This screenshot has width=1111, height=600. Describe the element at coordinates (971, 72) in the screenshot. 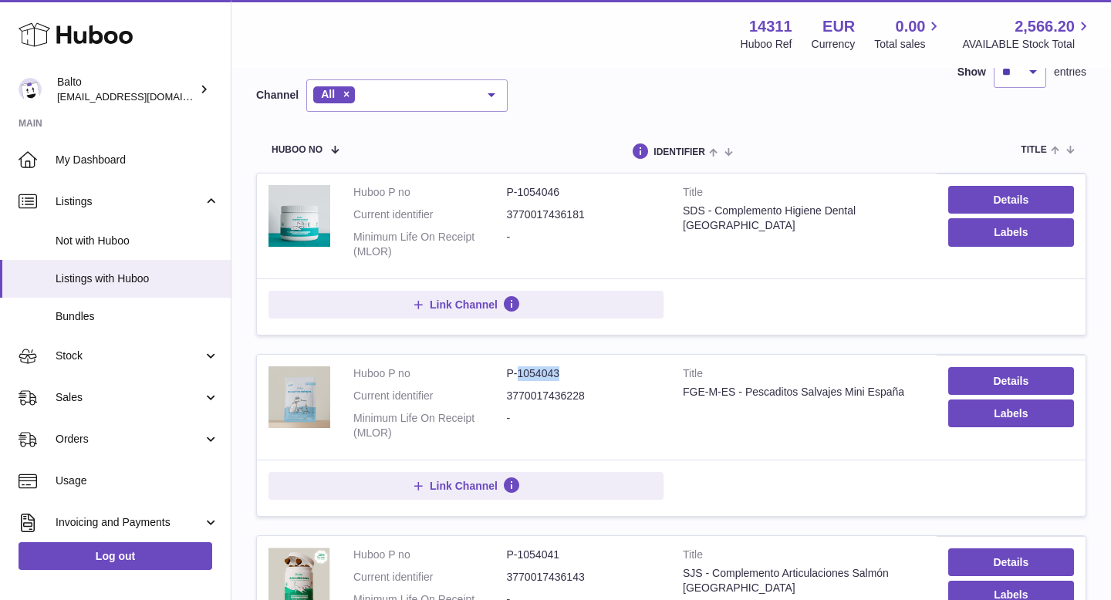

I see `label: Show` at that location.